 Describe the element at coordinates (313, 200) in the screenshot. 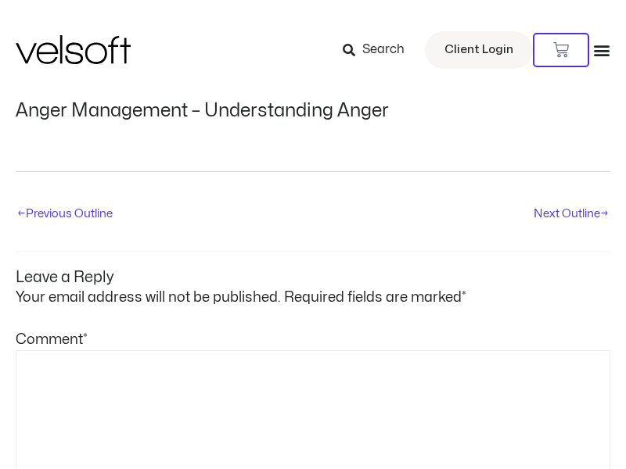

I see `nav: Post navigation` at that location.